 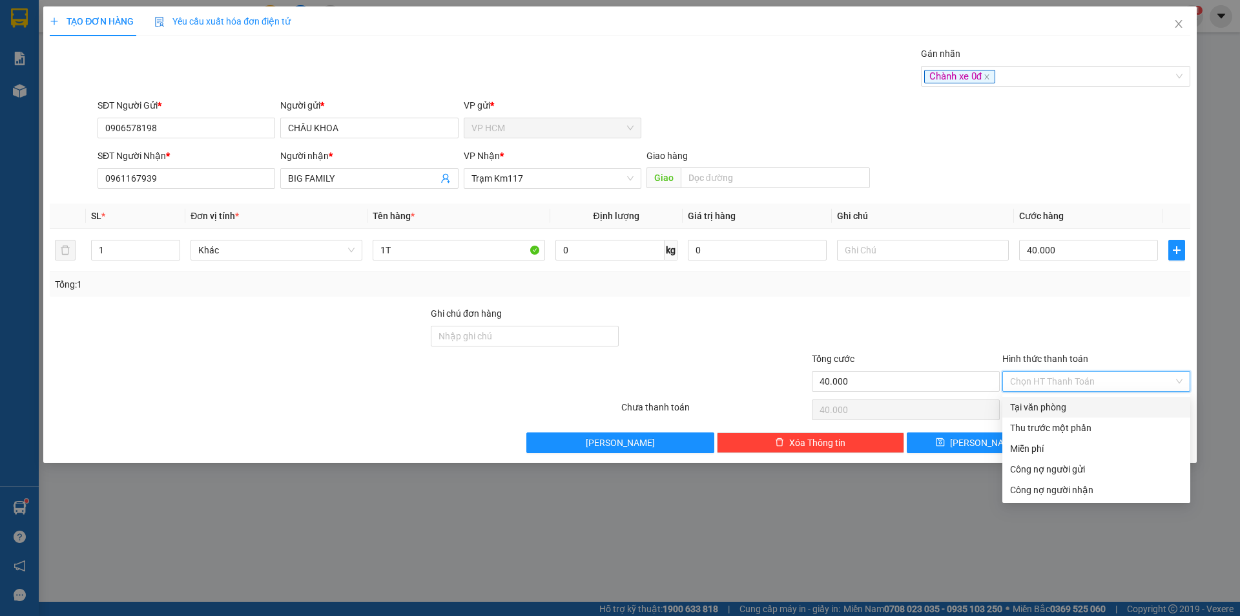 I want to click on input: Ghi chú đơn hàng, so click(x=525, y=336).